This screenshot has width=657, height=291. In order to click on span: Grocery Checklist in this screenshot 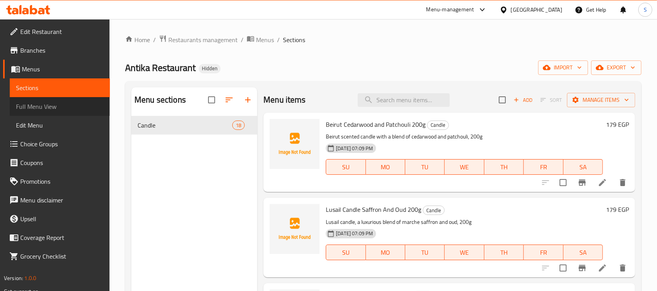, I will do `click(62, 256)`.